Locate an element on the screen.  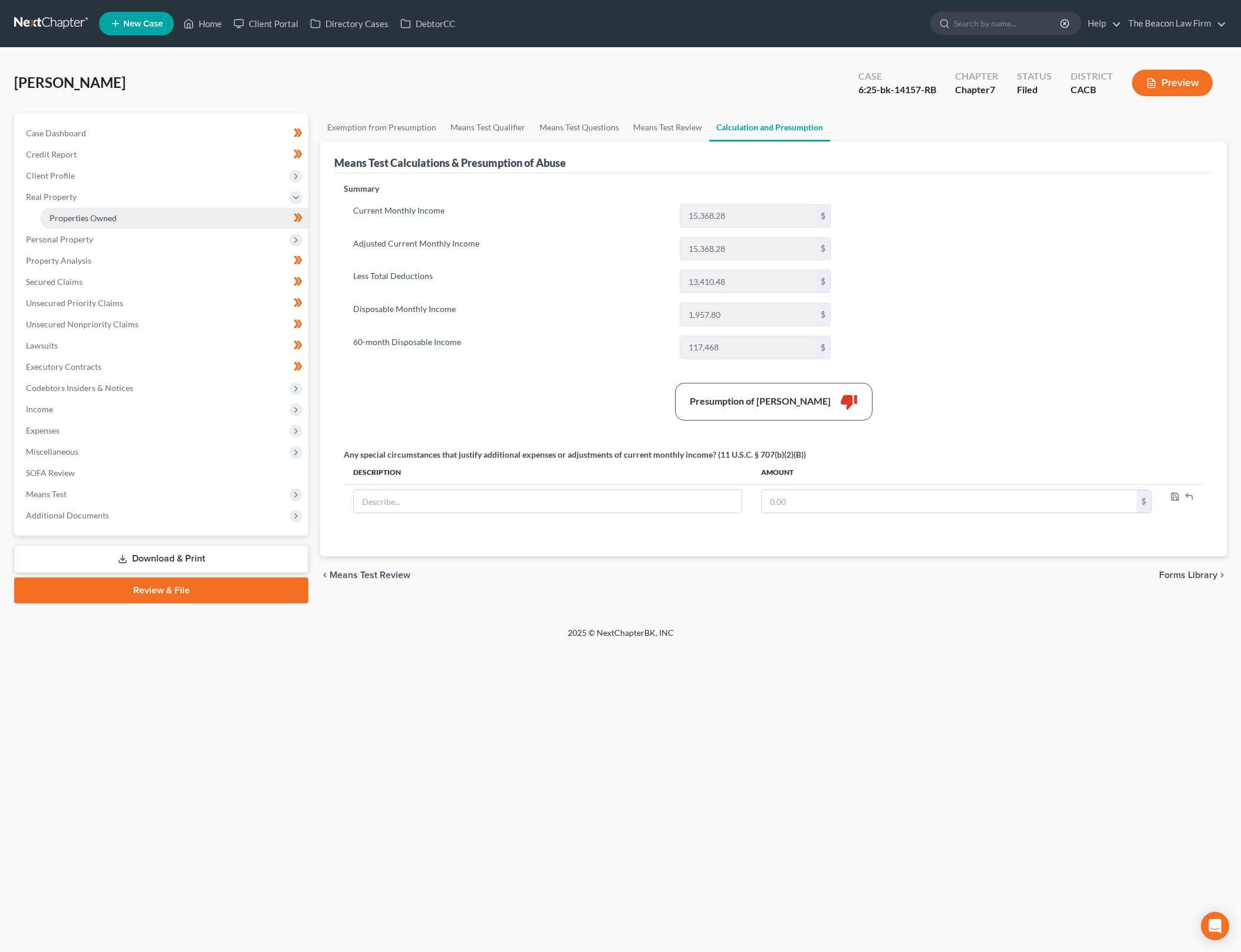
th: Description is located at coordinates (548, 473).